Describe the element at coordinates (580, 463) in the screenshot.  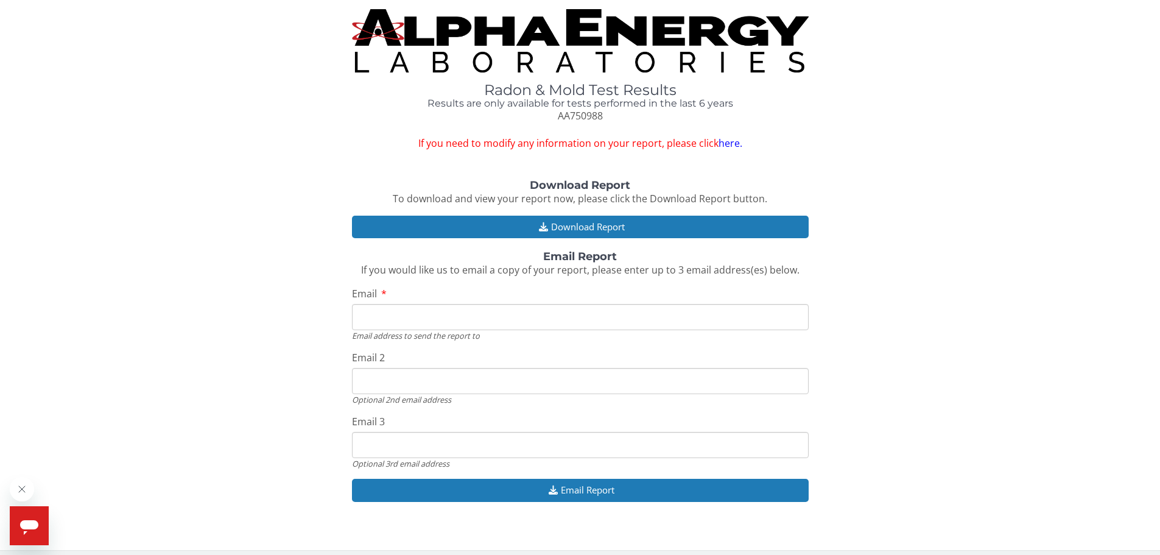
I see `div: Optional 3rd email address` at that location.